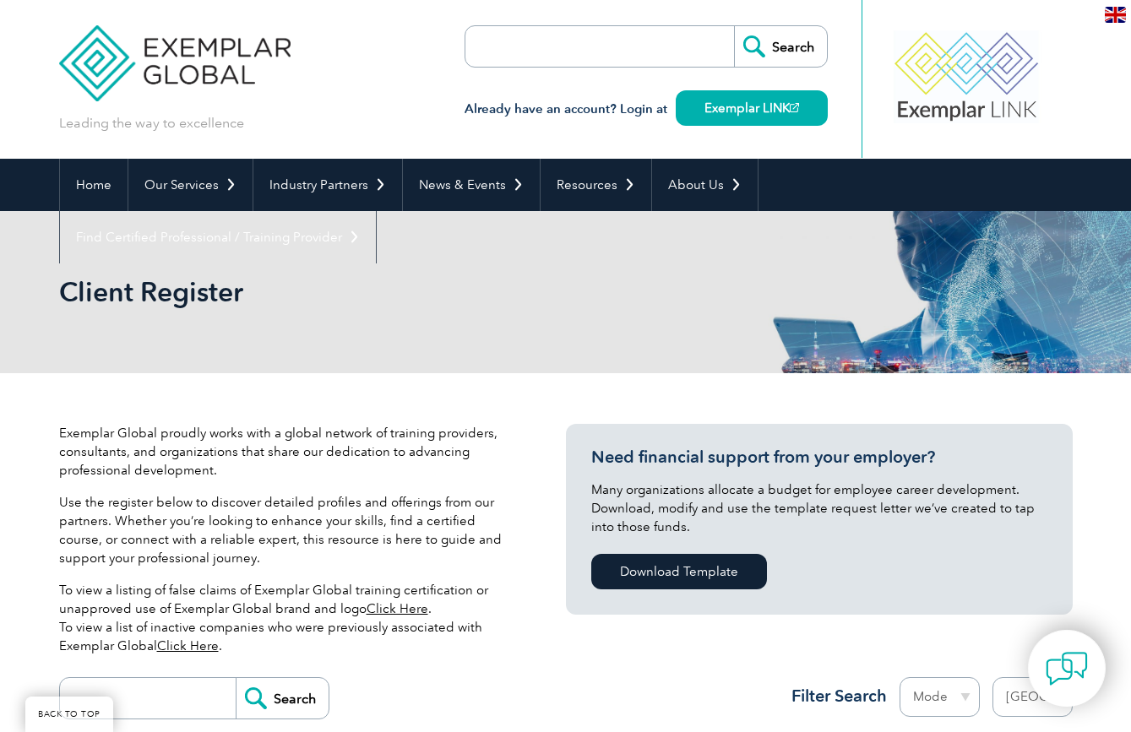 This screenshot has height=732, width=1131. What do you see at coordinates (414, 292) in the screenshot?
I see `h2: Client Register` at bounding box center [414, 292].